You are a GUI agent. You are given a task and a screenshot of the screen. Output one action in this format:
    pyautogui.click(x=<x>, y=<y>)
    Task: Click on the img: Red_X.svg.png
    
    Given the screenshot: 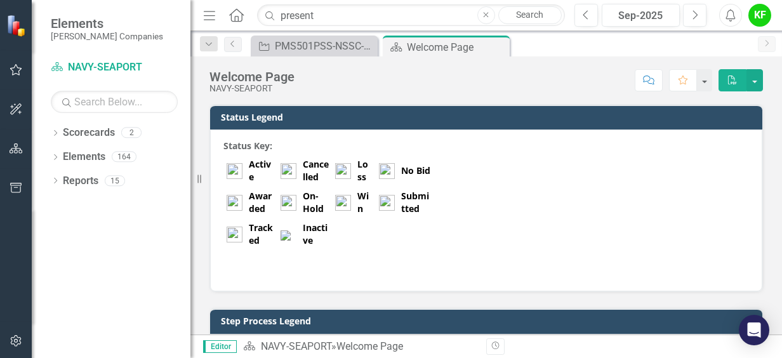 What is the action you would take?
    pyautogui.click(x=343, y=171)
    